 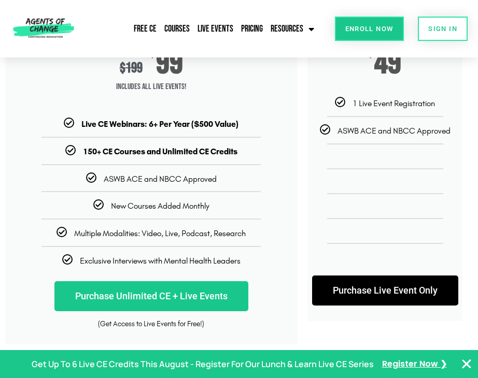 I want to click on span: Multiple Modalities: Video, Live, Podcast, Research, so click(x=160, y=233).